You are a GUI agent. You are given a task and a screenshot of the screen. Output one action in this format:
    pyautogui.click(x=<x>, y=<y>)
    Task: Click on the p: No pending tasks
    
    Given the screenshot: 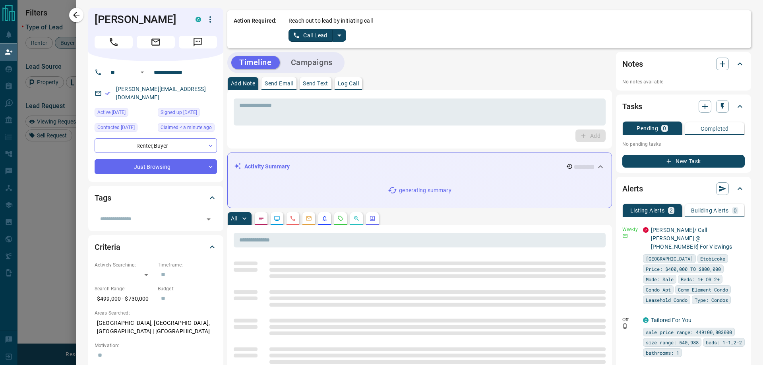 What is the action you would take?
    pyautogui.click(x=684, y=144)
    